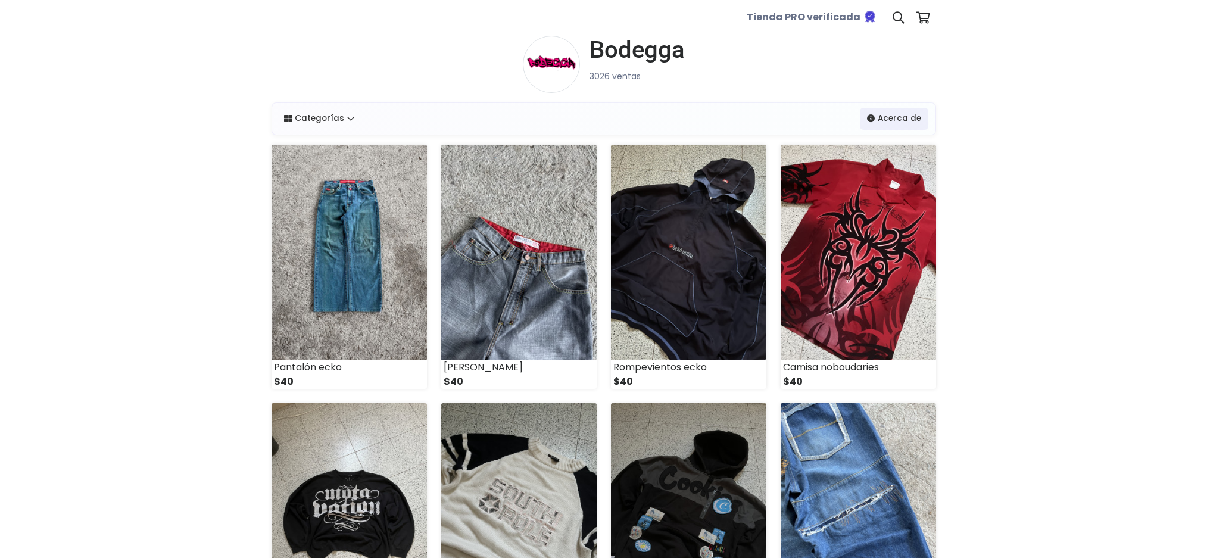 Image resolution: width=1207 pixels, height=558 pixels. I want to click on img: small.png, so click(551, 64).